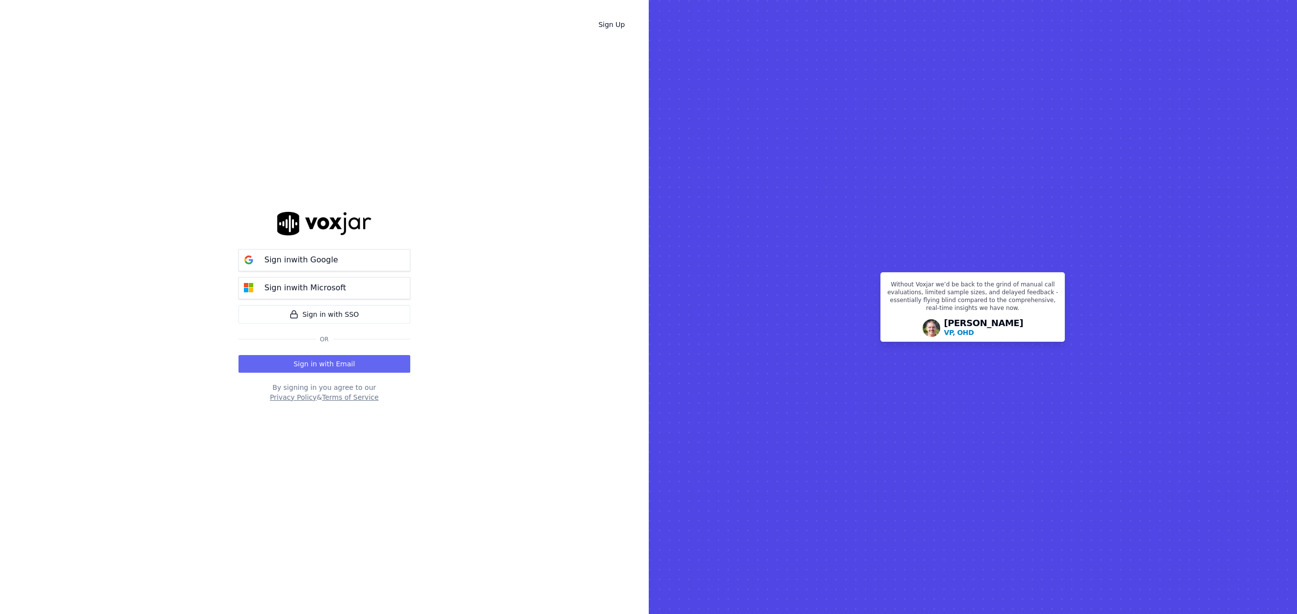 The width and height of the screenshot is (1297, 614). What do you see at coordinates (324, 260) in the screenshot?
I see `button: Sign inwith Google` at bounding box center [324, 260].